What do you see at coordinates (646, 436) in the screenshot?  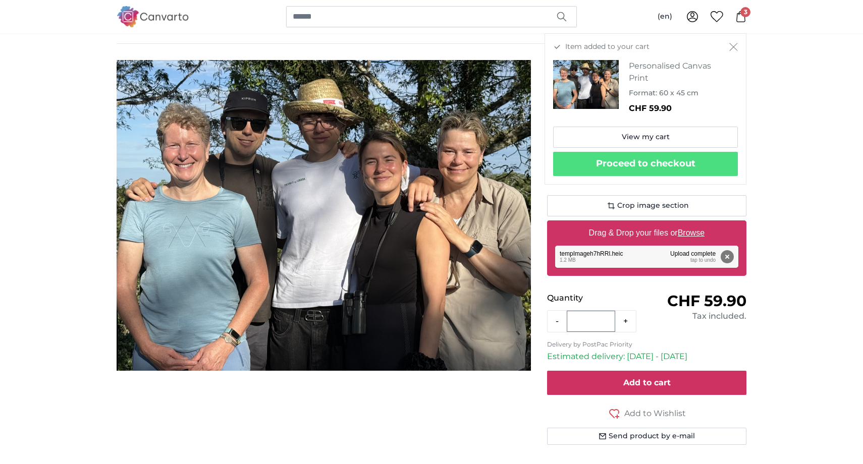 I see `button: Send product by e-mail` at bounding box center [646, 436].